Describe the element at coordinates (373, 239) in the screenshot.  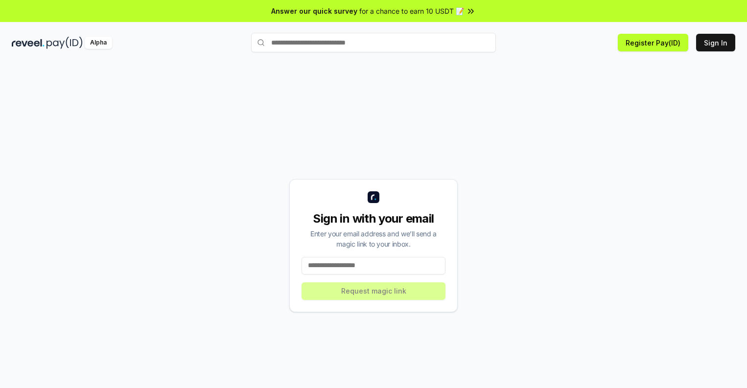
I see `div: Enter your email address and we’ll send a magic link to your inbox.` at that location.